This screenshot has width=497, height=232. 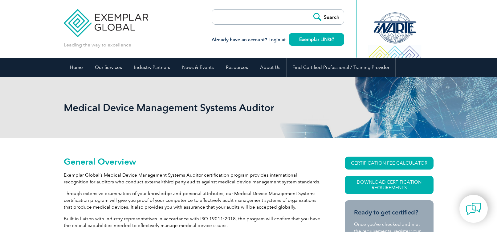 What do you see at coordinates (237, 67) in the screenshot?
I see `a: Resources` at bounding box center [237, 67].